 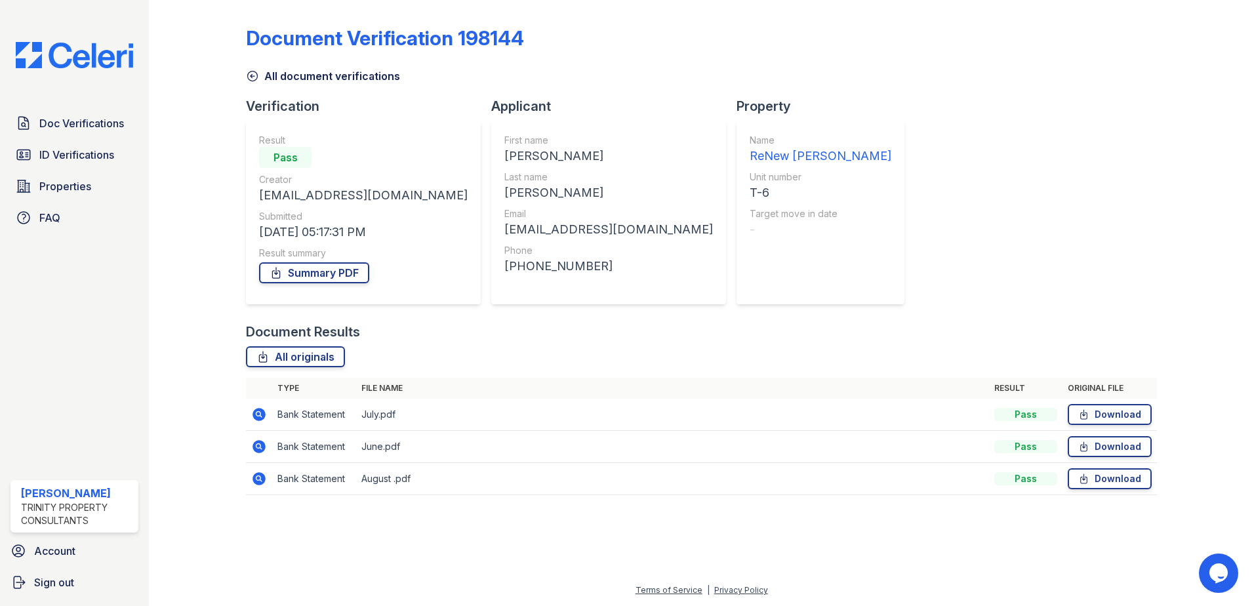 What do you see at coordinates (672, 479) in the screenshot?
I see `td: August .pdf` at bounding box center [672, 479].